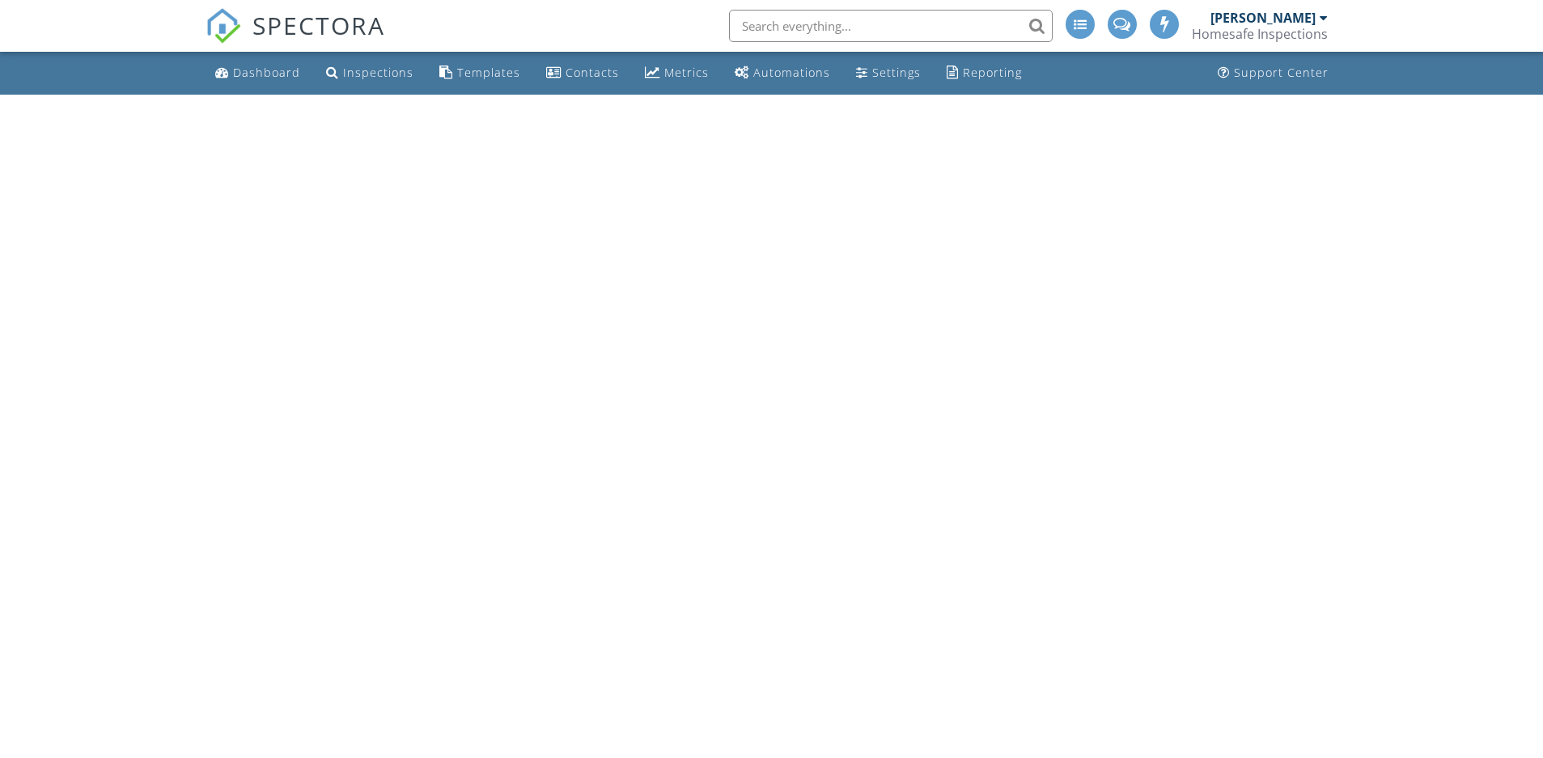  What do you see at coordinates (378, 72) in the screenshot?
I see `div: Inspections` at bounding box center [378, 72].